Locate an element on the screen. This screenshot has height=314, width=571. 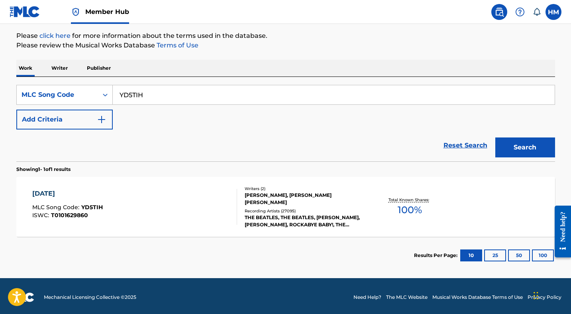
p: Showing 1 - 1 of 1 results is located at coordinates (43, 169).